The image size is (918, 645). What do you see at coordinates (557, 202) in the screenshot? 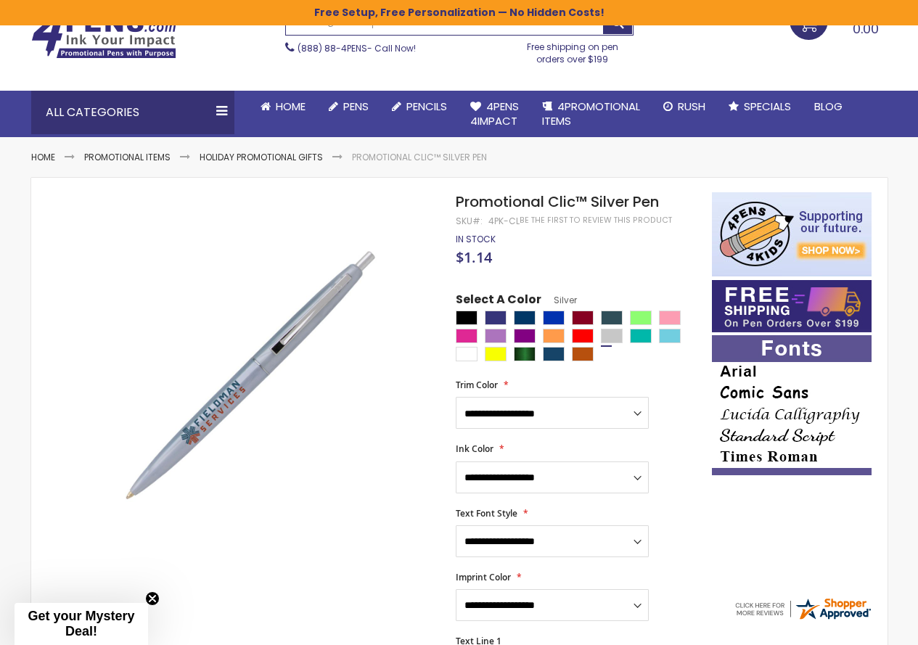
I see `span: Promotional Clic™ Silver Pen` at bounding box center [557, 202].